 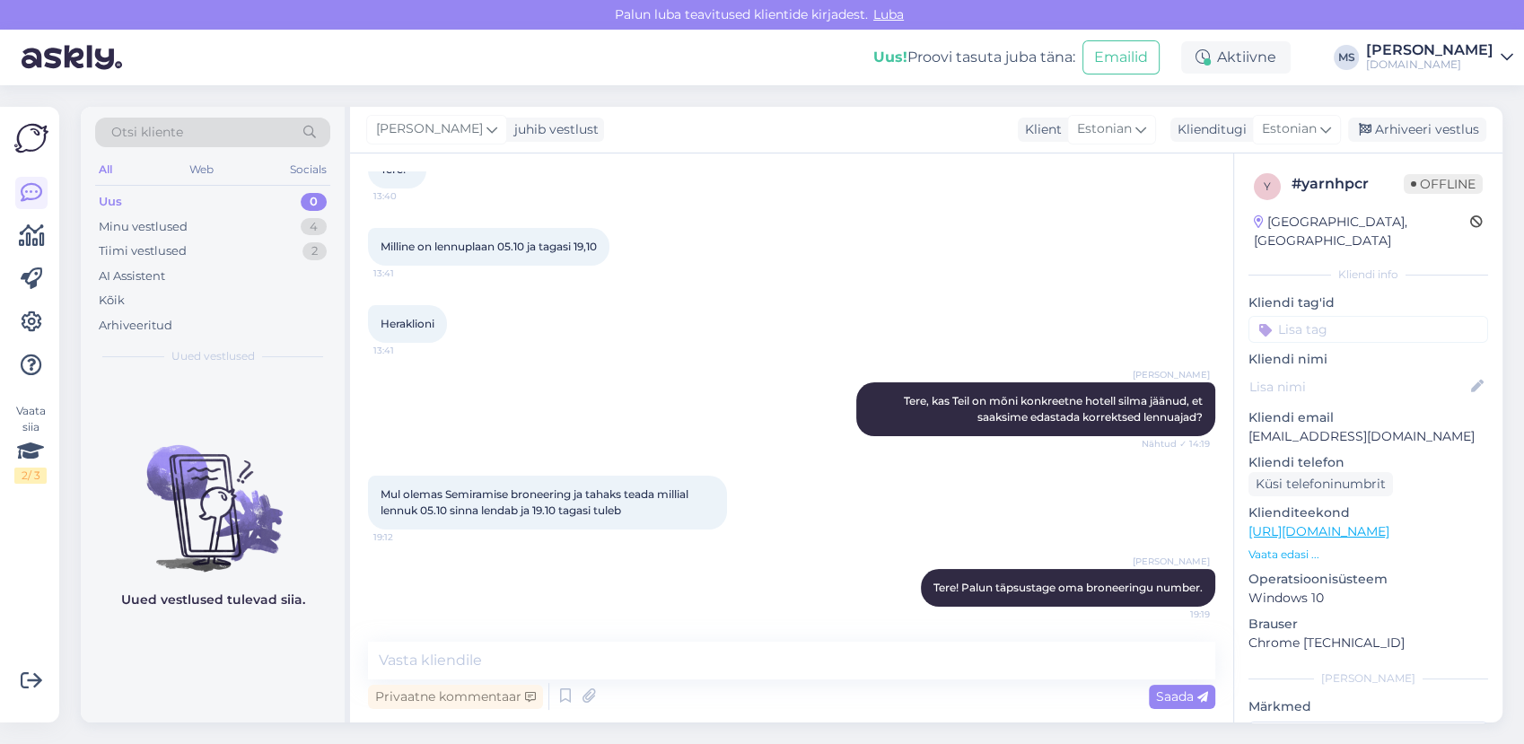 I want to click on span: Luba, so click(x=889, y=14).